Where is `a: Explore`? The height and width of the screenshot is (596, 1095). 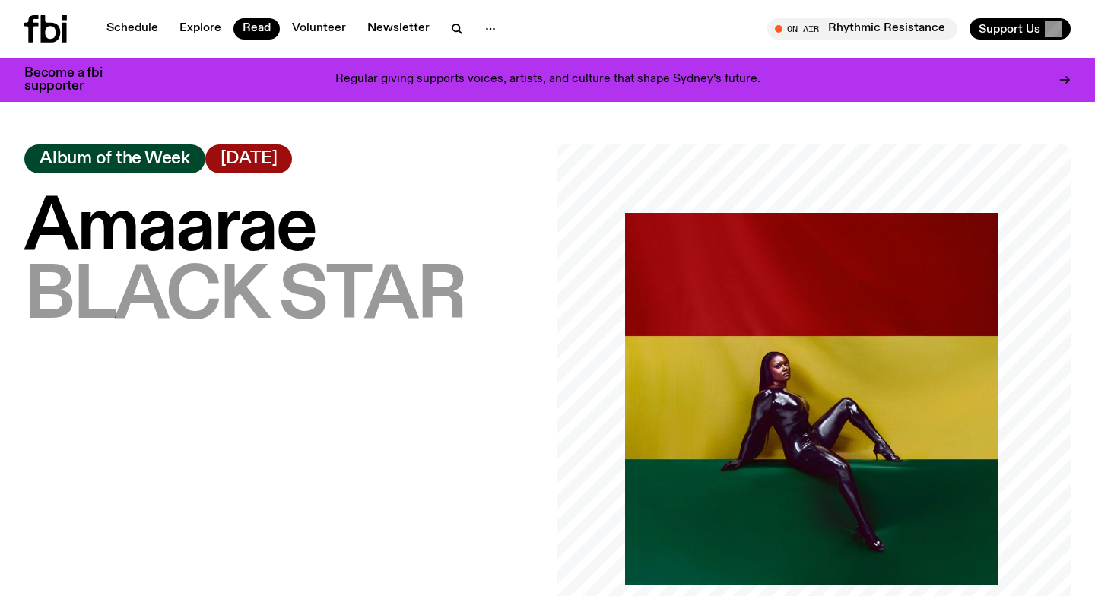 a: Explore is located at coordinates (200, 29).